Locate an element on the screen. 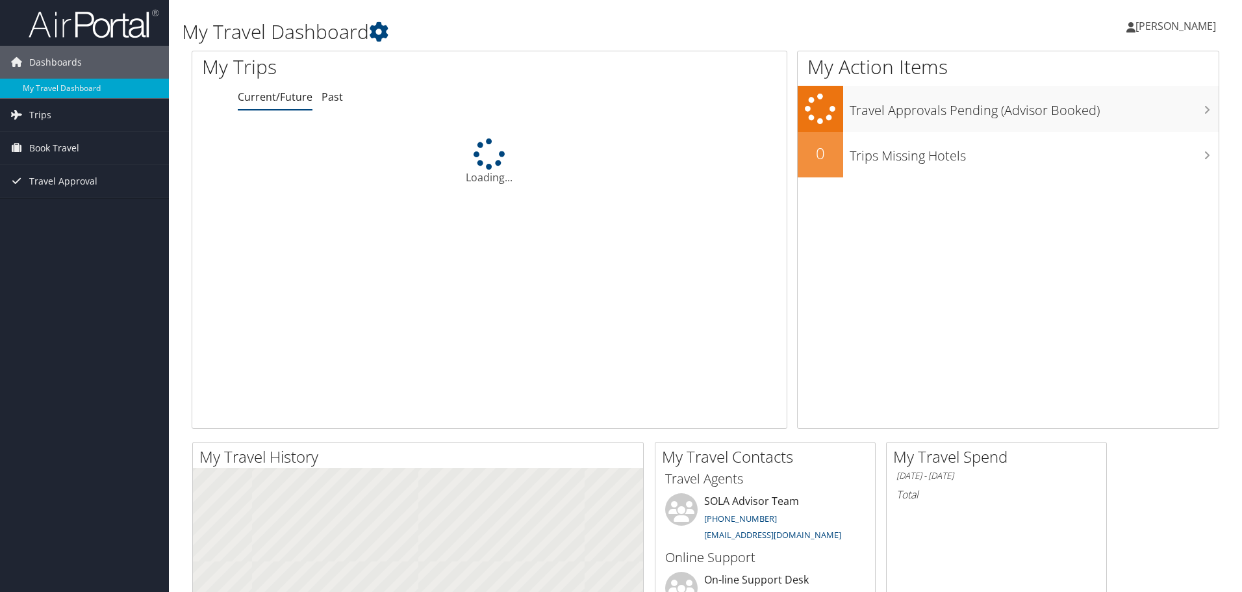 This screenshot has width=1242, height=592. span: Book Travel is located at coordinates (54, 148).